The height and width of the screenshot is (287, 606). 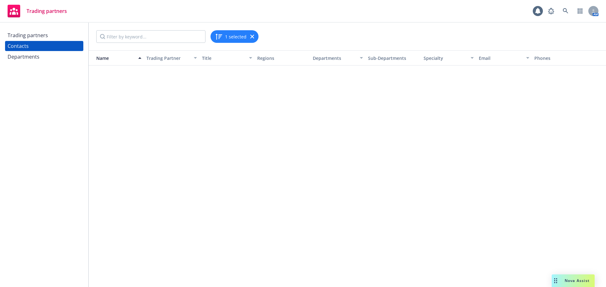 What do you see at coordinates (47, 11) in the screenshot?
I see `span: Trading partners` at bounding box center [47, 11].